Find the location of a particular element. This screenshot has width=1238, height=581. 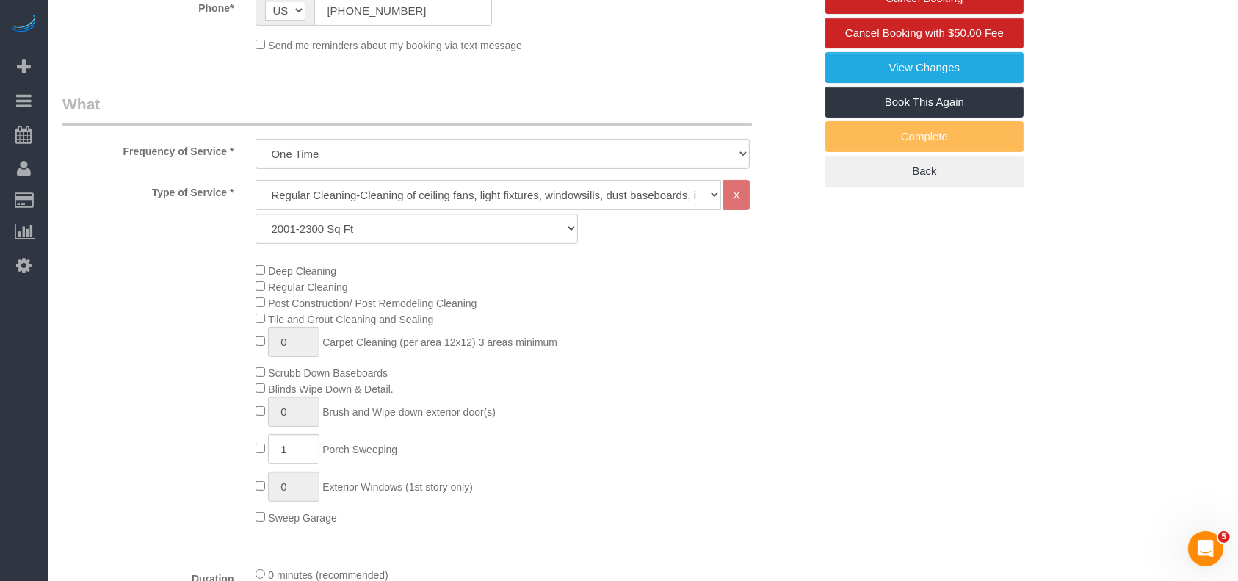

span: Brush and Wipe down exterior door(s) is located at coordinates (409, 412).